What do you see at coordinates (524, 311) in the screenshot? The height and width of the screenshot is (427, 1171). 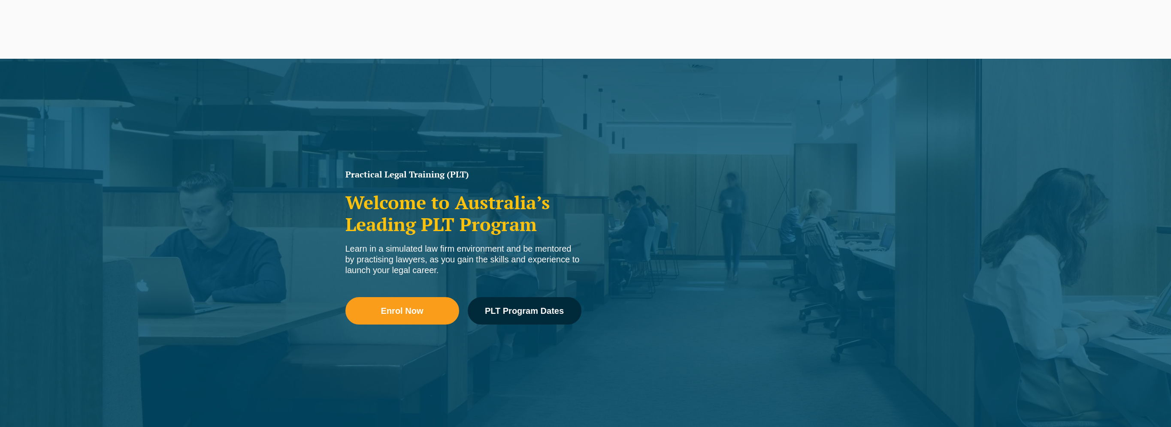 I see `span: PLT Program Dates` at bounding box center [524, 311].